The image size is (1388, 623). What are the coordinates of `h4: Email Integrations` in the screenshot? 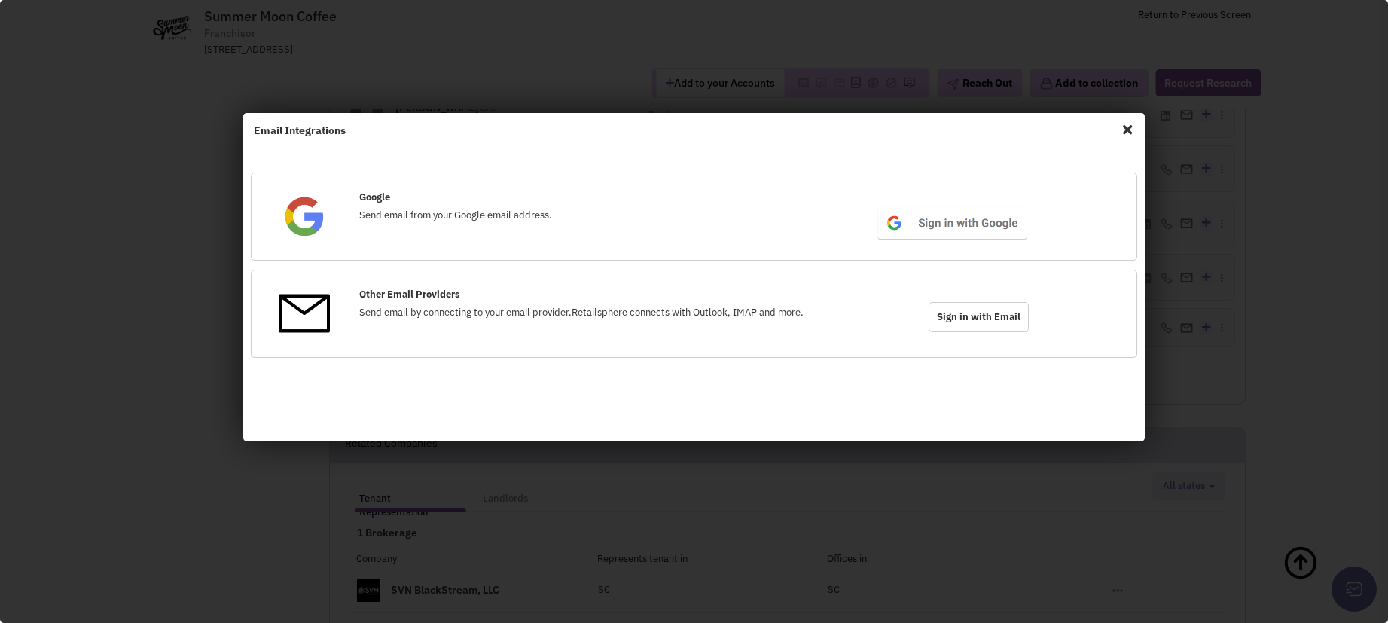 It's located at (694, 130).